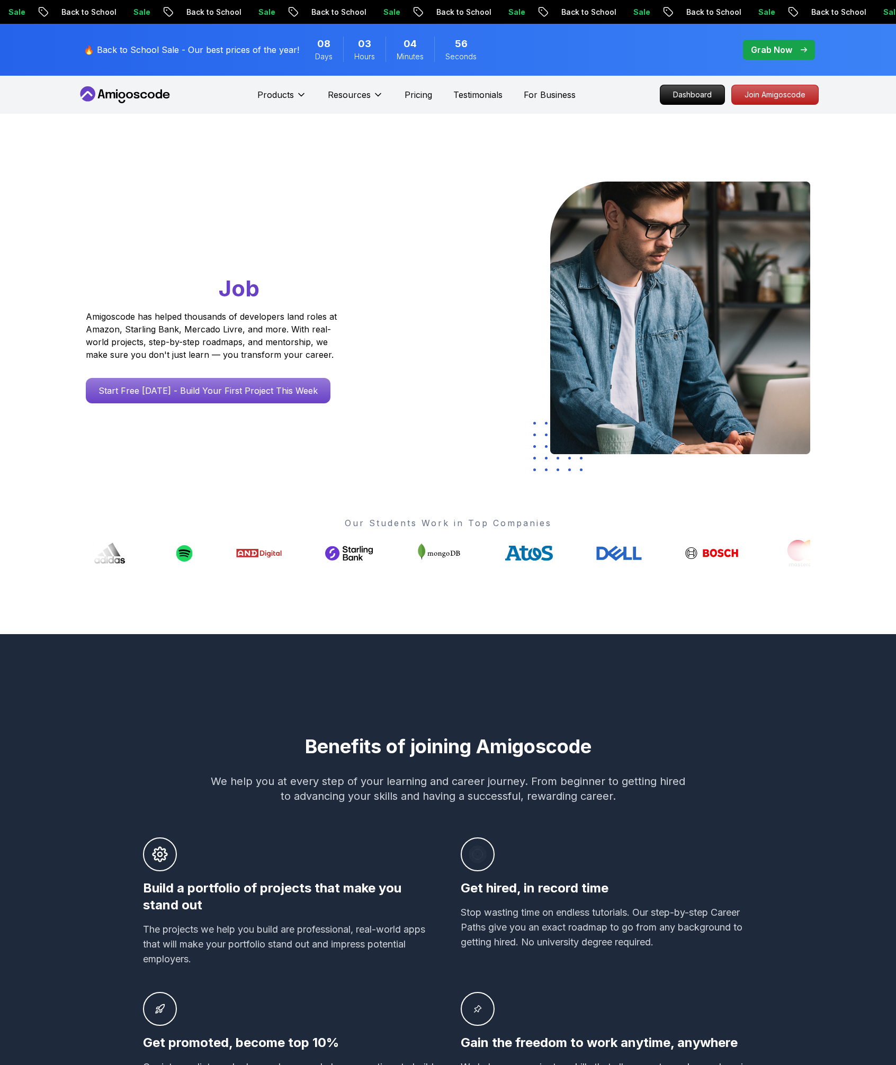  What do you see at coordinates (349, 95) in the screenshot?
I see `p: Resources` at bounding box center [349, 95].